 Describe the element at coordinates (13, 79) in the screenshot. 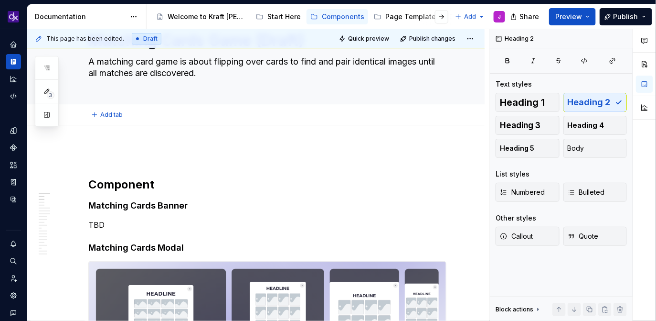

I see `div: Analytics` at that location.